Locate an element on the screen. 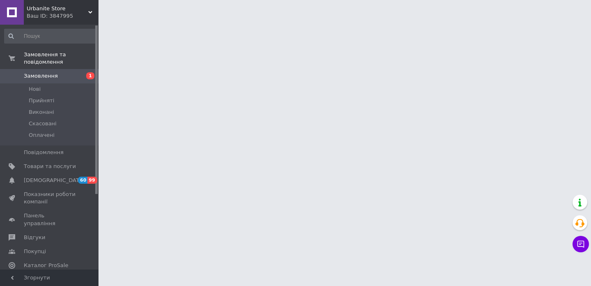 The height and width of the screenshot is (286, 591). span: 60 is located at coordinates (83, 180).